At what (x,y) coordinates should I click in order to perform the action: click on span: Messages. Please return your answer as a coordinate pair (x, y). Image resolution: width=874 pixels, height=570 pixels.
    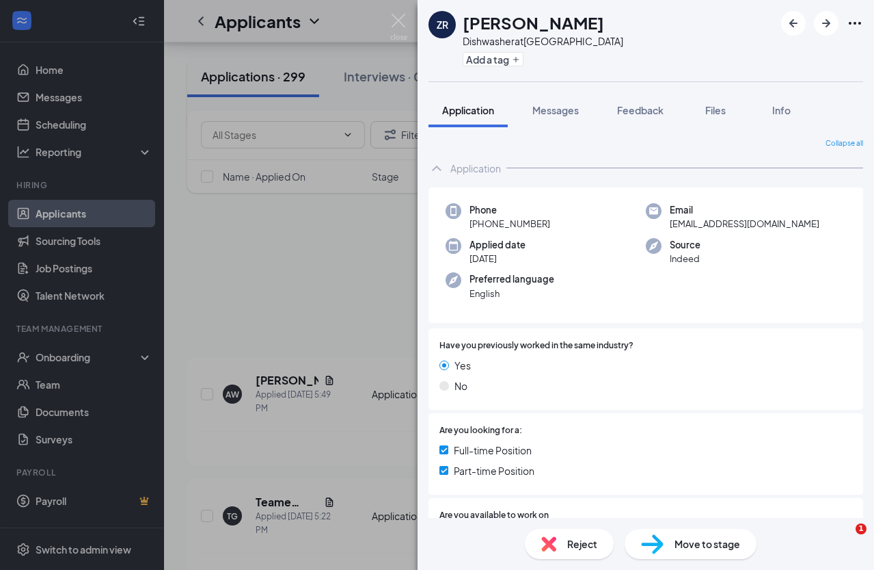
    Looking at the image, I should click on (556, 110).